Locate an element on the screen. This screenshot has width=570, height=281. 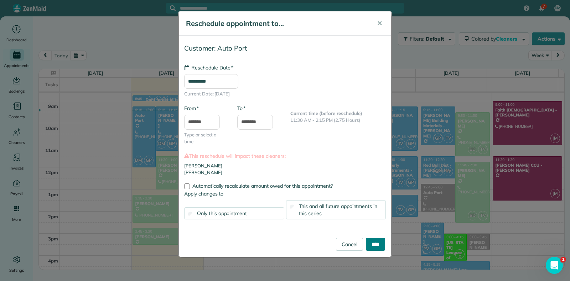
label: Apply changes to is located at coordinates (285, 194).